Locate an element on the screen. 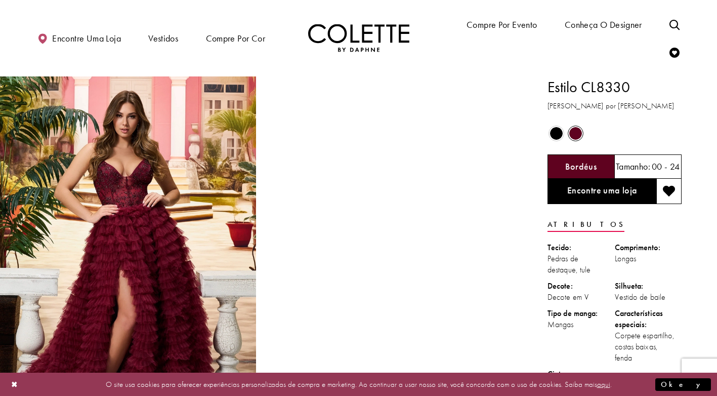  span: Vestidos is located at coordinates (163, 38).